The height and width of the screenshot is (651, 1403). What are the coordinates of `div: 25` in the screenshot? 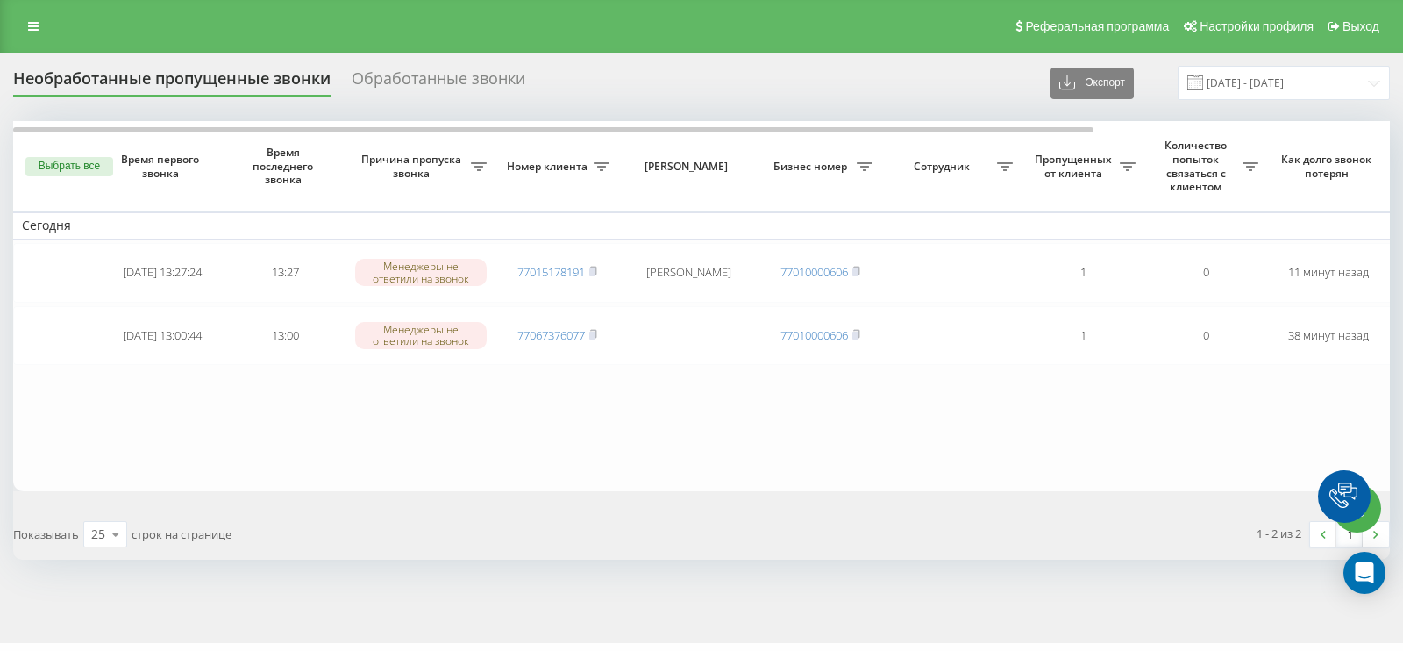 It's located at (98, 534).